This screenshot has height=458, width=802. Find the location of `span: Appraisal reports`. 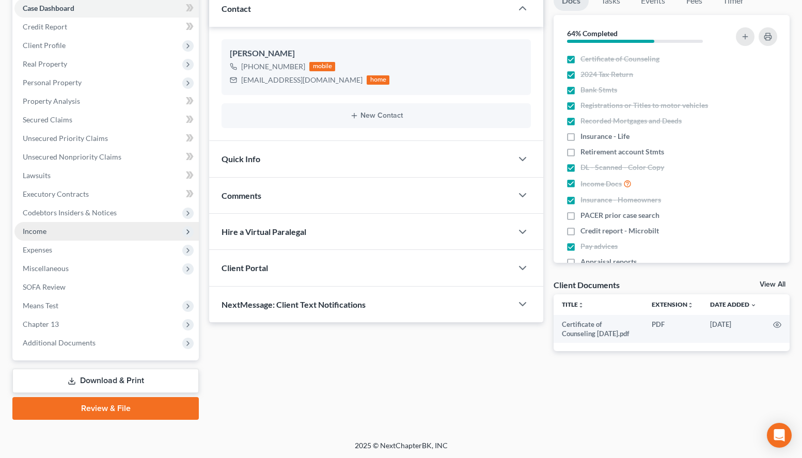

span: Appraisal reports is located at coordinates (608, 262).